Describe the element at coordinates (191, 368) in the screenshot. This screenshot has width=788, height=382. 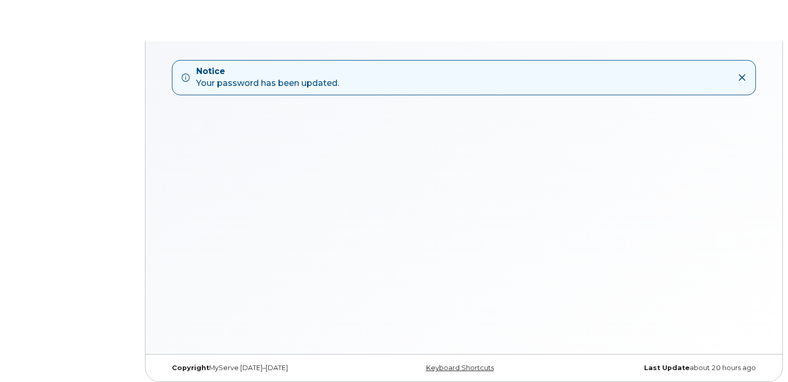
I see `strong: Copyright` at that location.